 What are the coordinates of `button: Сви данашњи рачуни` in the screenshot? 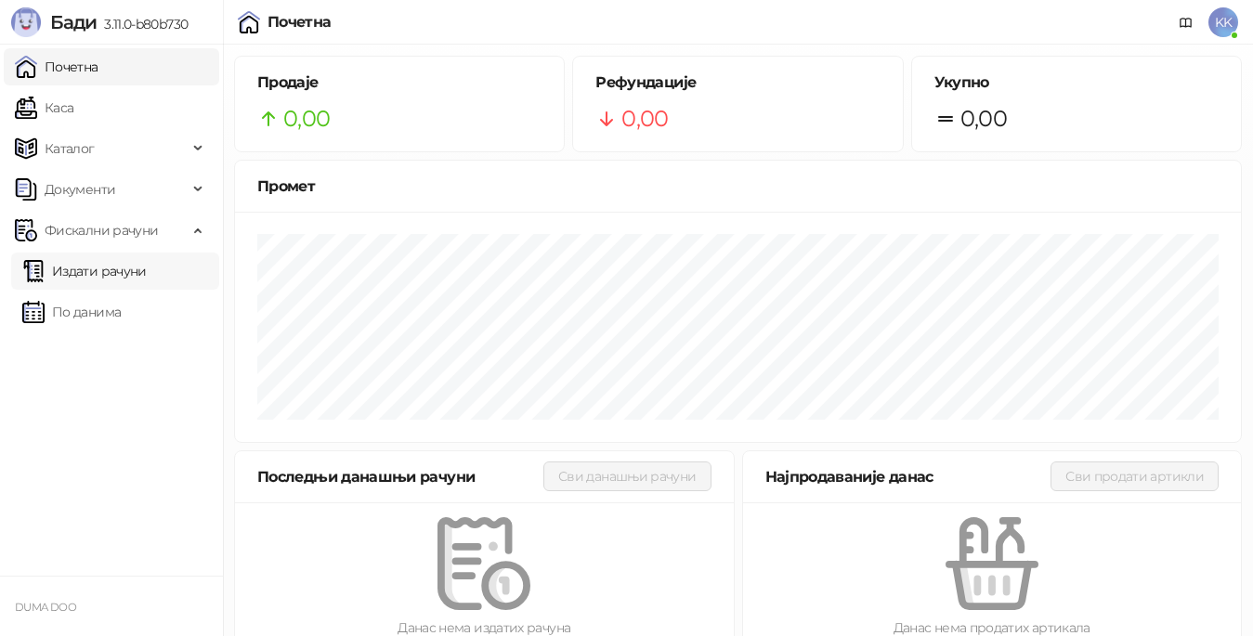 It's located at (627, 477).